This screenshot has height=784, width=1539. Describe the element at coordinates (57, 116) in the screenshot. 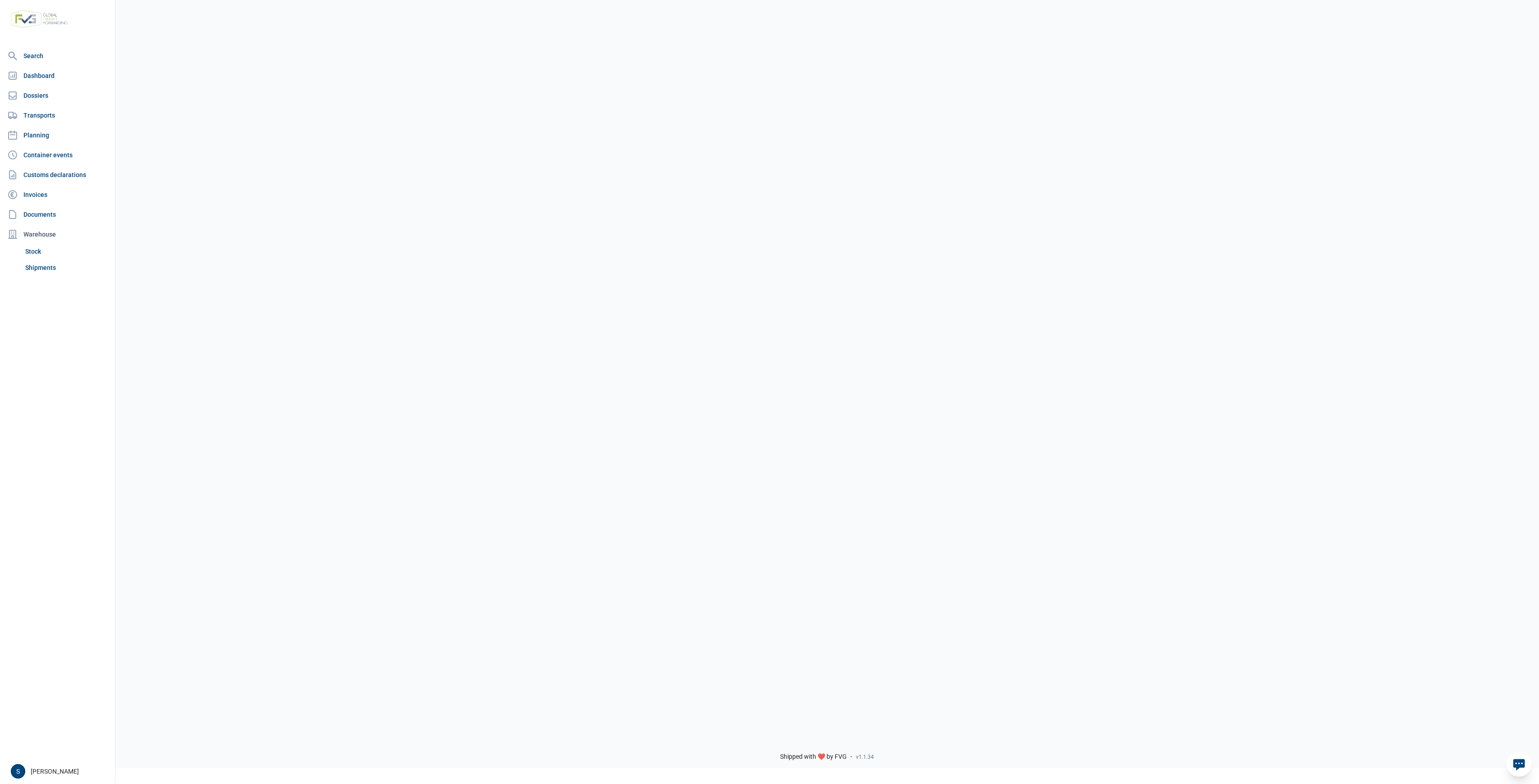

I see `a: Transports` at that location.